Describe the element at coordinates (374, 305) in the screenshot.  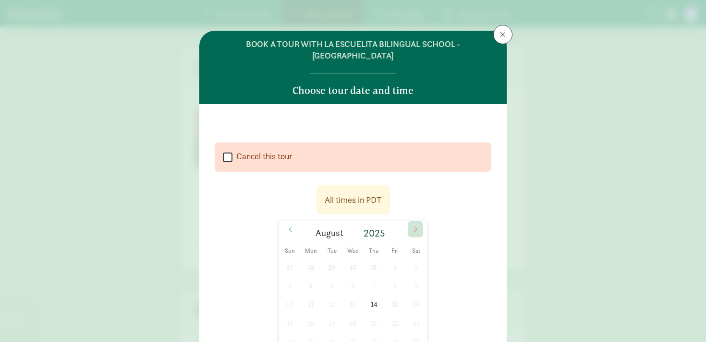
I see `span: August 14, 2025` at that location.